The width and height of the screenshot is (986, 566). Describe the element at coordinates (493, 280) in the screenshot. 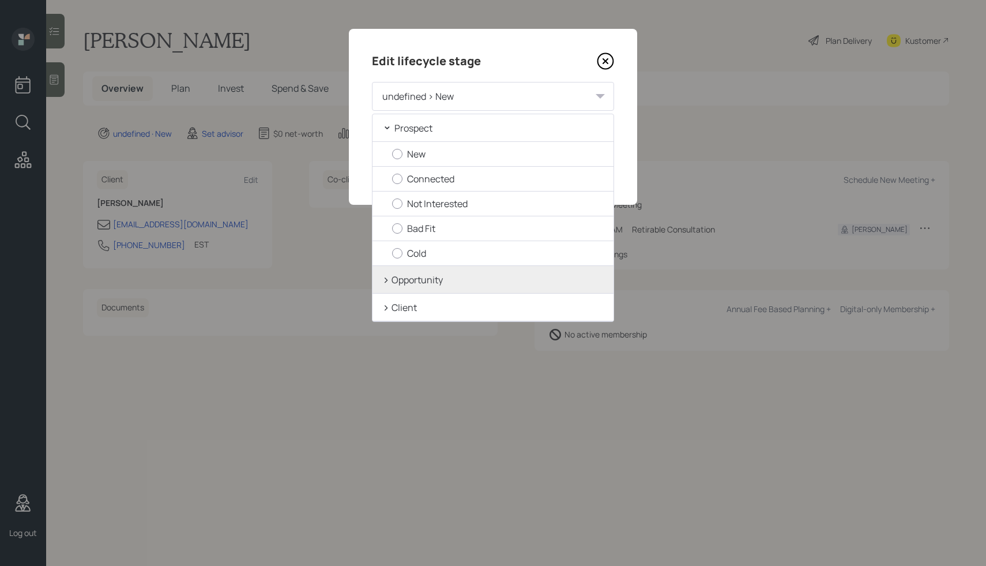

I see `div: Opportunity` at that location.